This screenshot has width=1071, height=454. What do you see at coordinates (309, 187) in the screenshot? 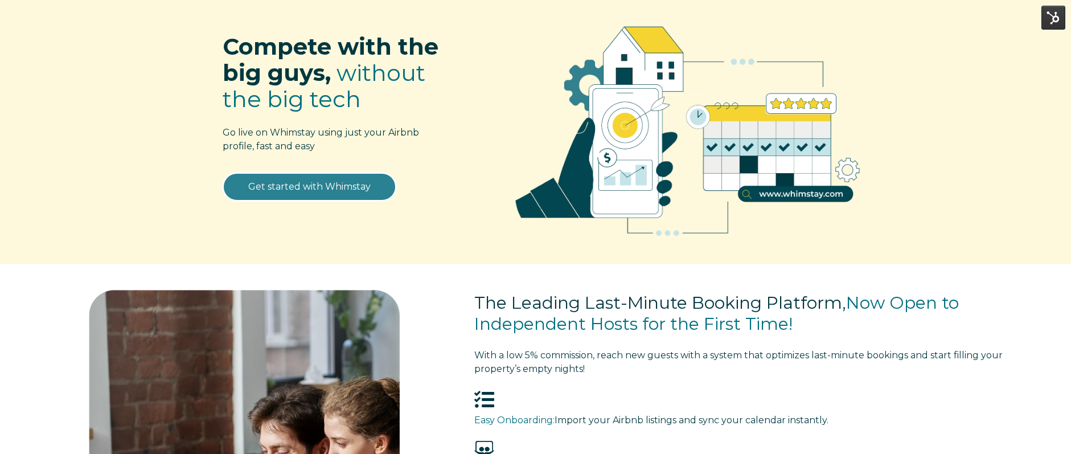
I see `a: Get started with Whimstay` at bounding box center [309, 187].